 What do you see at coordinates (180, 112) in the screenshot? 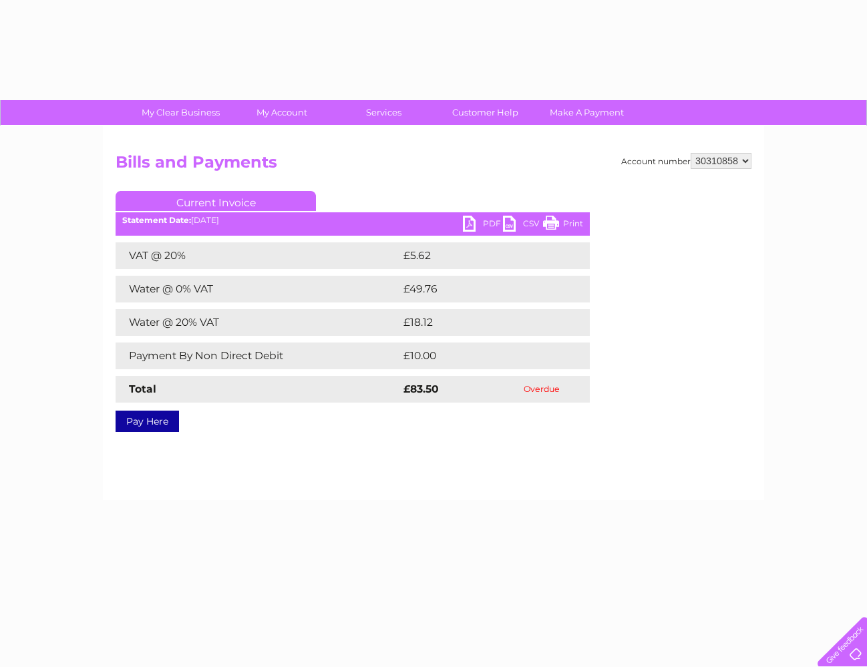
I see `a: My Clear Business` at bounding box center [180, 112].